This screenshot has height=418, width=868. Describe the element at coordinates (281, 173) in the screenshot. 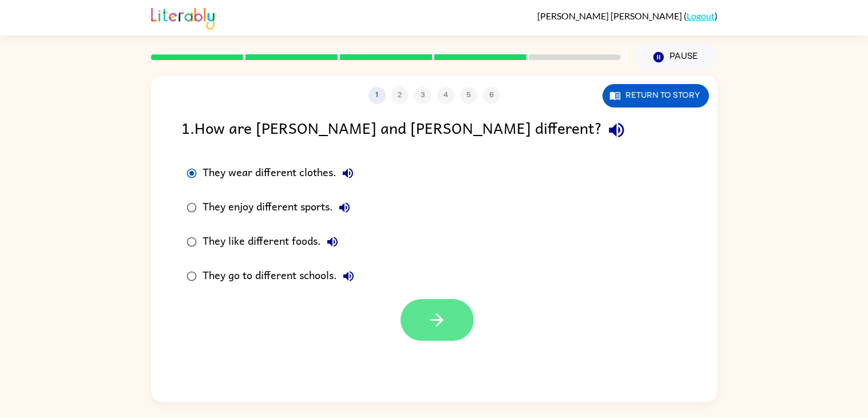

I see `div: They wear different clothes.` at that location.